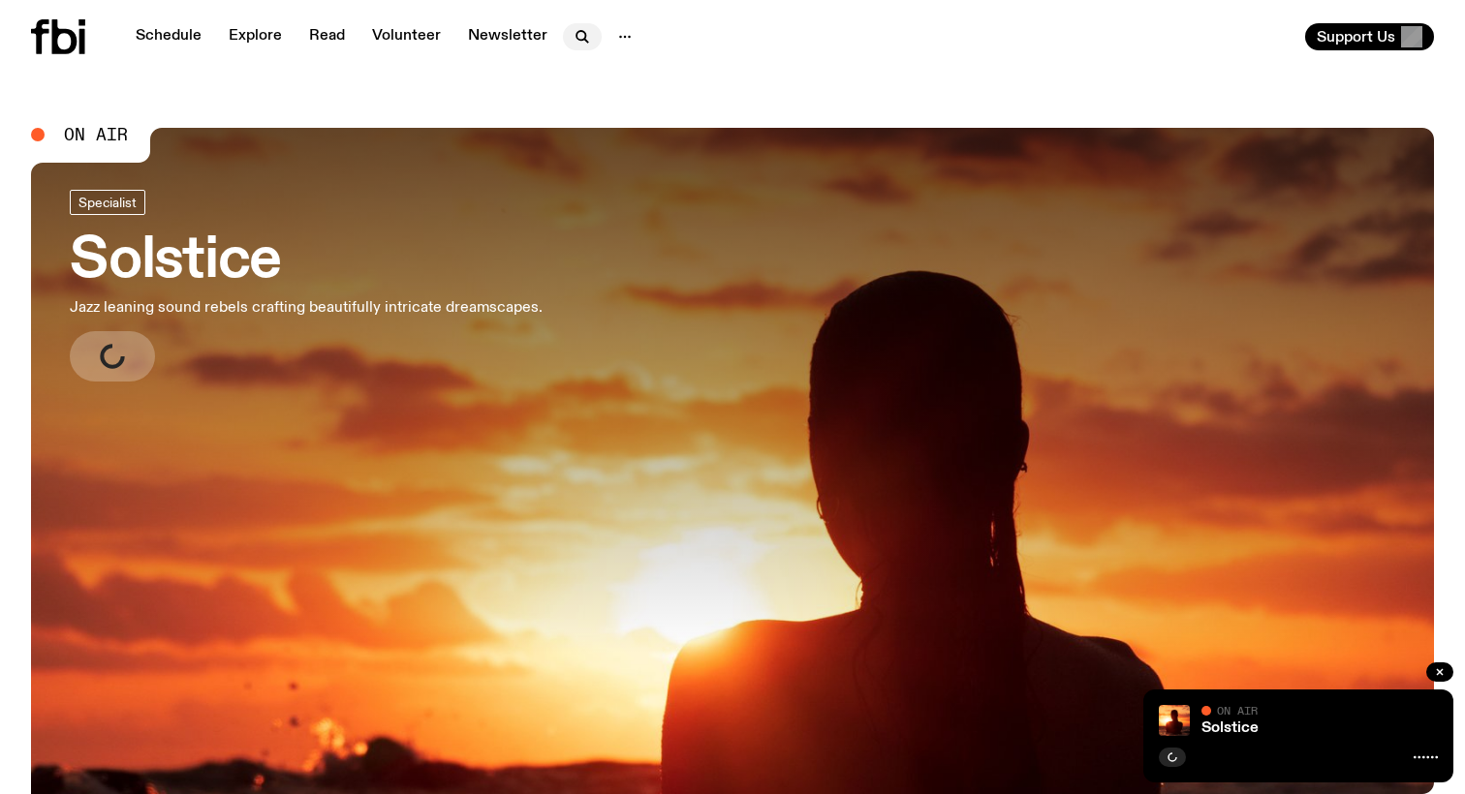  Describe the element at coordinates (255, 37) in the screenshot. I see `a: Explore` at that location.